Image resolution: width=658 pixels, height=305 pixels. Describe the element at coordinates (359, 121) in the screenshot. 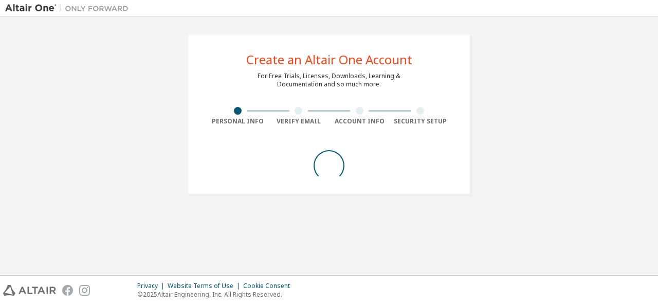

I see `div: Account Info` at that location.